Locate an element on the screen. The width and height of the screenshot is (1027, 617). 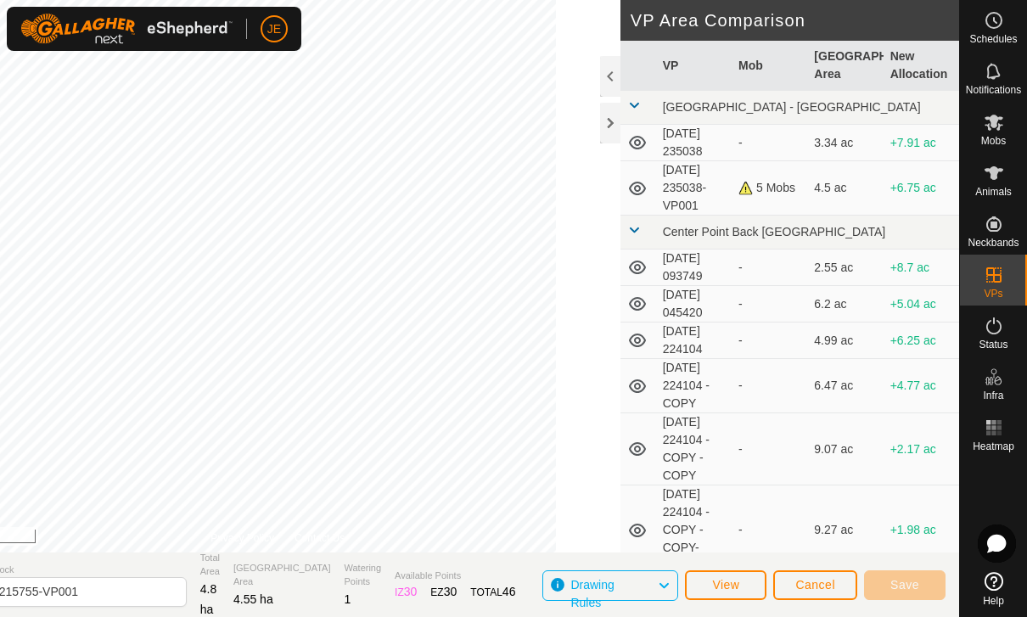
td: +6.75 ac is located at coordinates (921, 188).